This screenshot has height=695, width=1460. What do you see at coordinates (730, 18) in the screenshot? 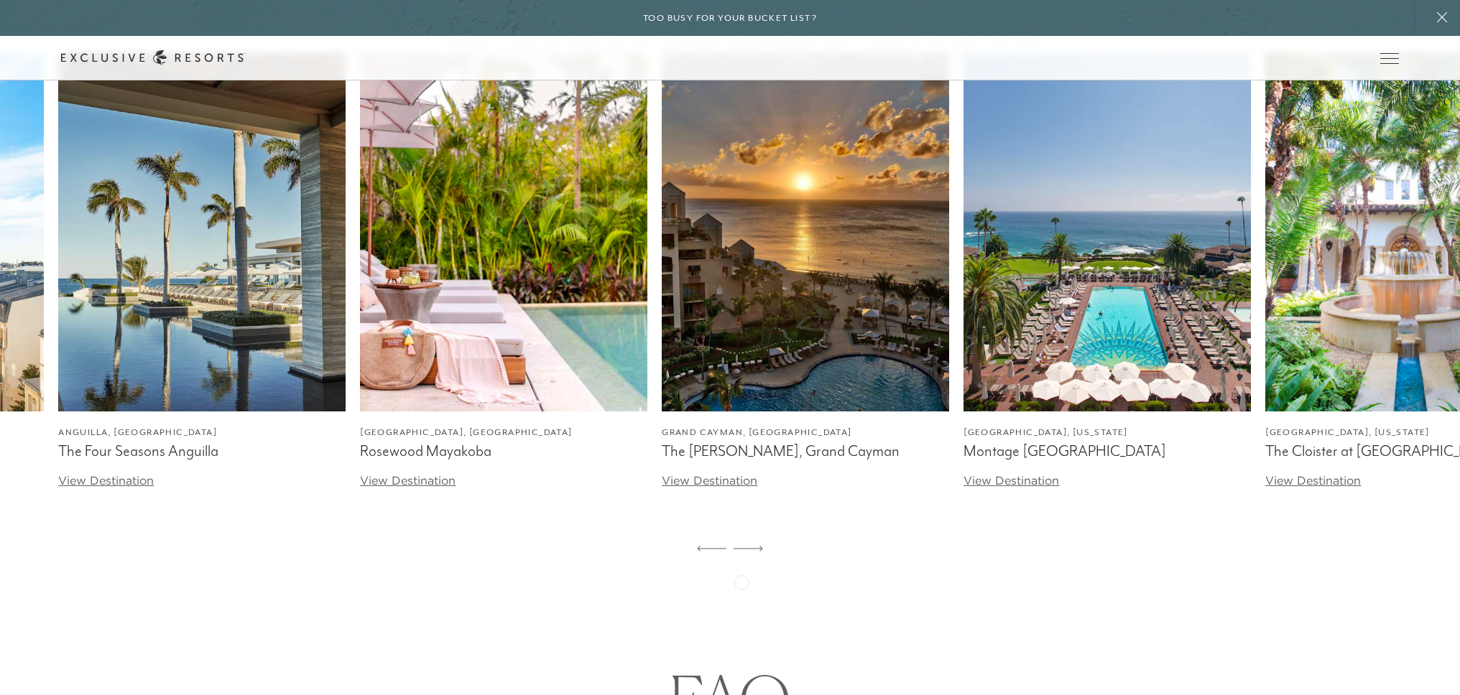
I see `h6: Too busy for your bucket list?` at bounding box center [730, 18].